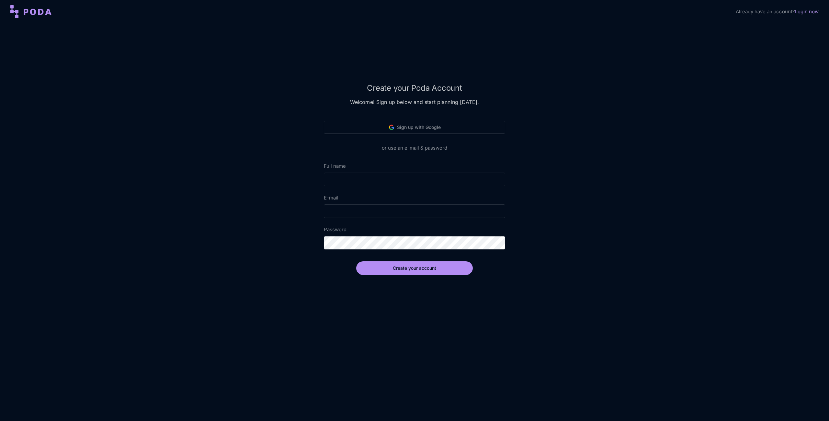  I want to click on div: Already have an account?, so click(777, 12).